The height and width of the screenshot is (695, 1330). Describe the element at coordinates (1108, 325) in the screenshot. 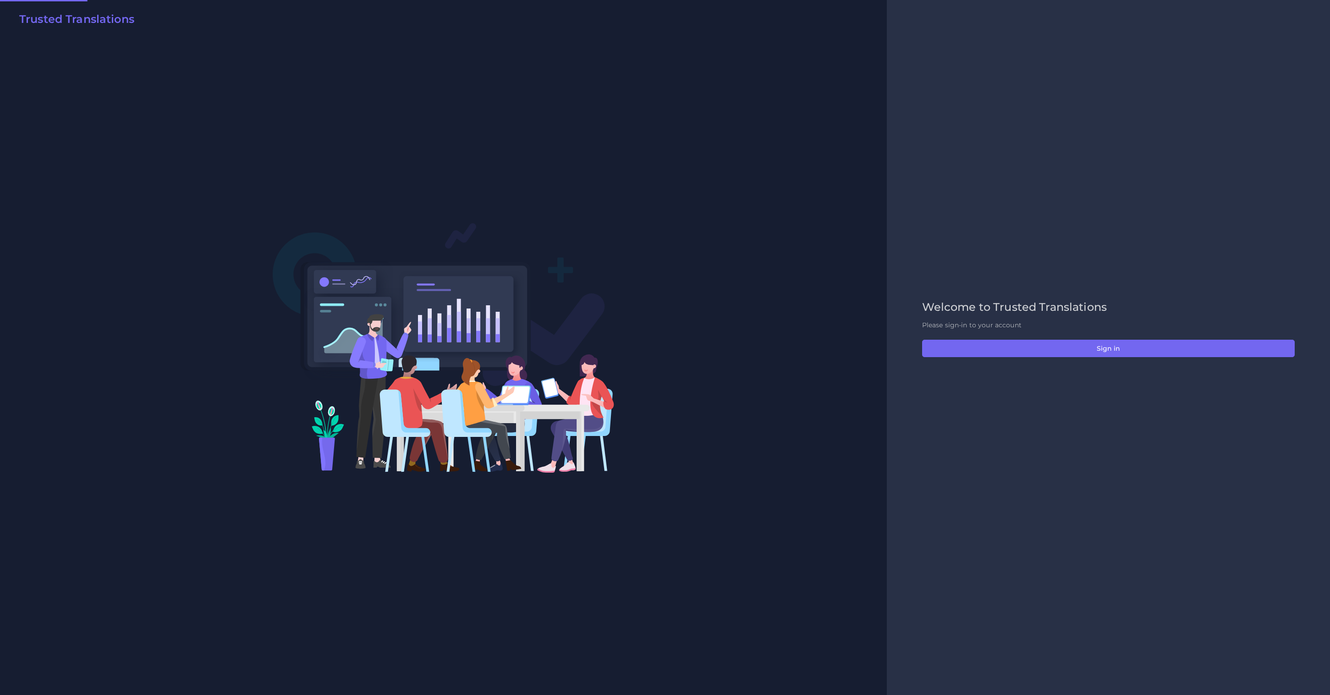

I see `p: Please sign-in to your account` at that location.